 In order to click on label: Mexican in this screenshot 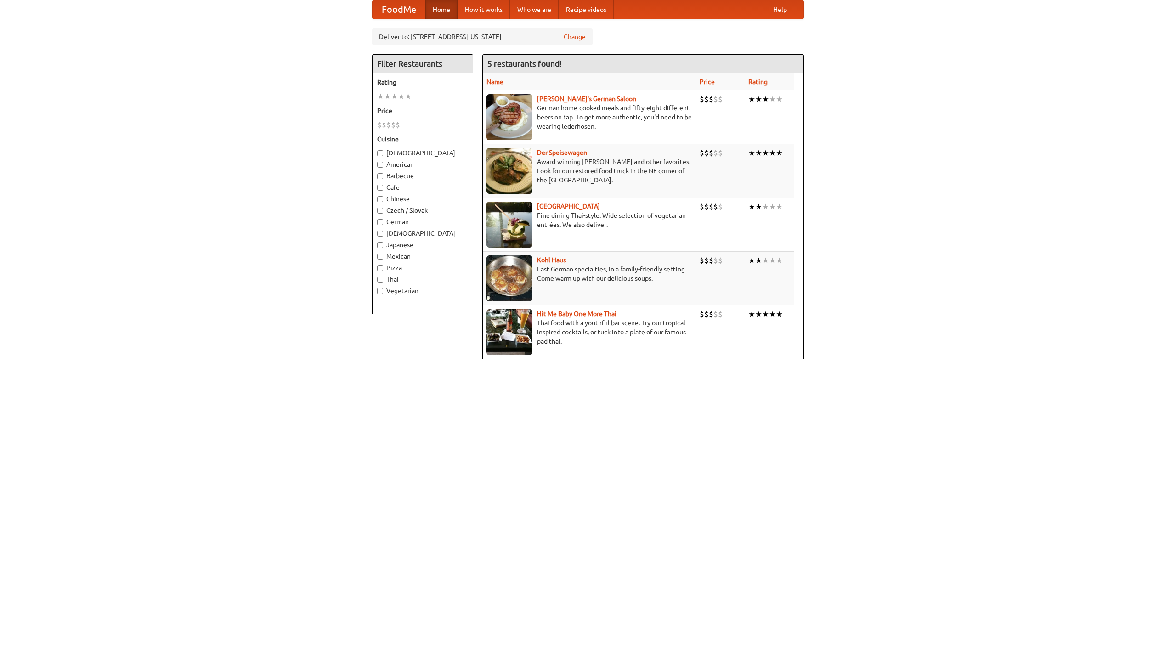, I will do `click(423, 256)`.